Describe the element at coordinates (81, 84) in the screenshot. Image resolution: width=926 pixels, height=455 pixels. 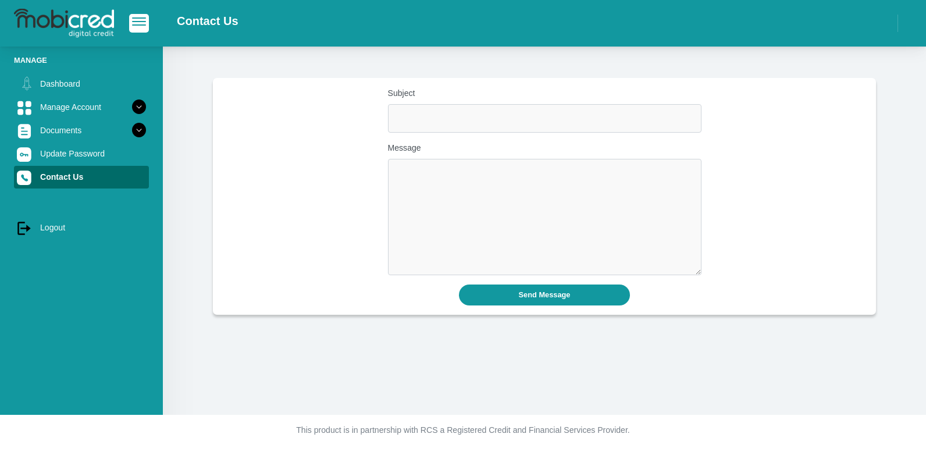
I see `a: Dashboard` at that location.